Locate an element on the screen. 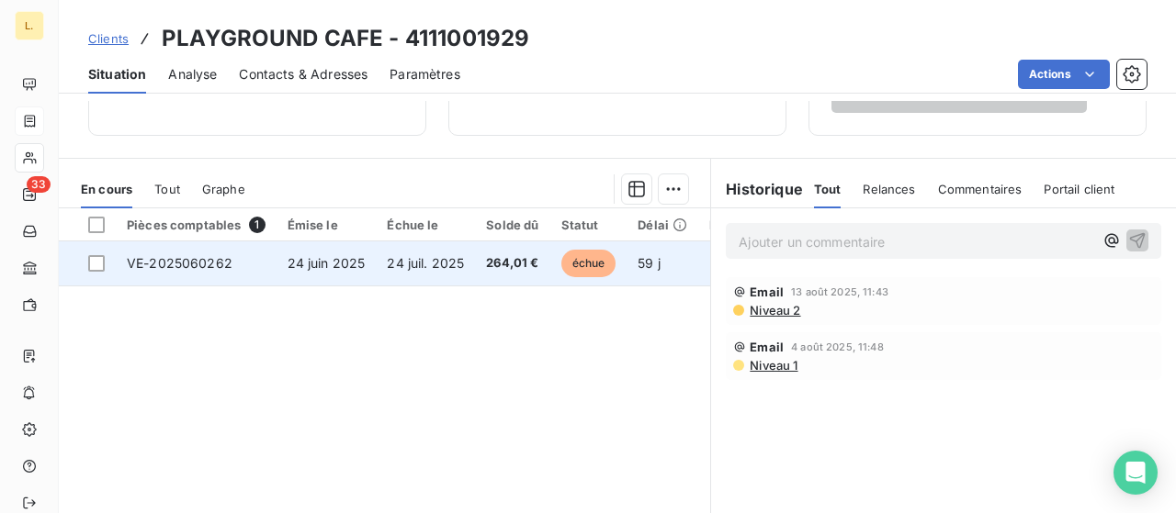 This screenshot has width=1176, height=513. span: Paramètres is located at coordinates (424, 74).